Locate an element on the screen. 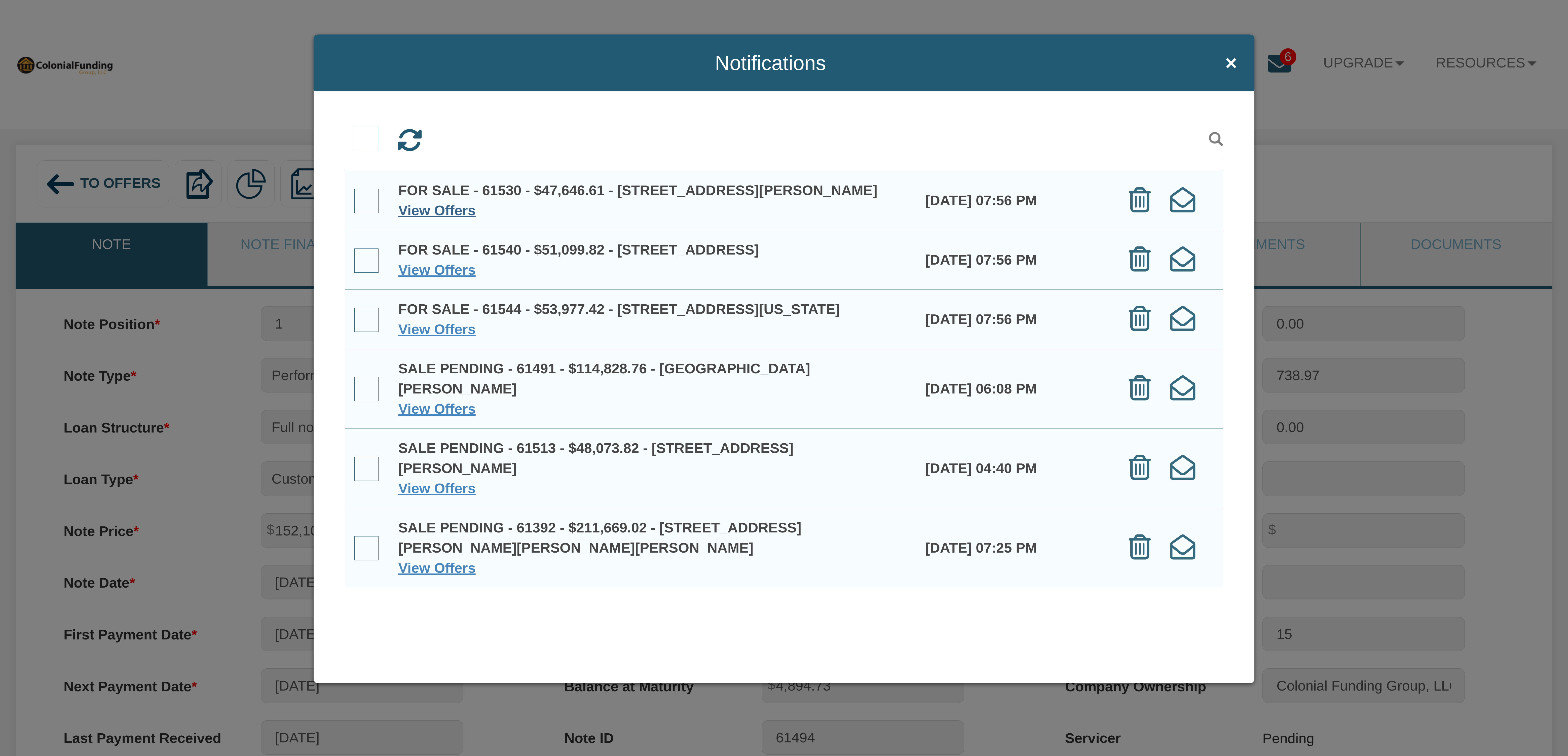 The width and height of the screenshot is (1568, 756). span: Notifications is located at coordinates (770, 63).